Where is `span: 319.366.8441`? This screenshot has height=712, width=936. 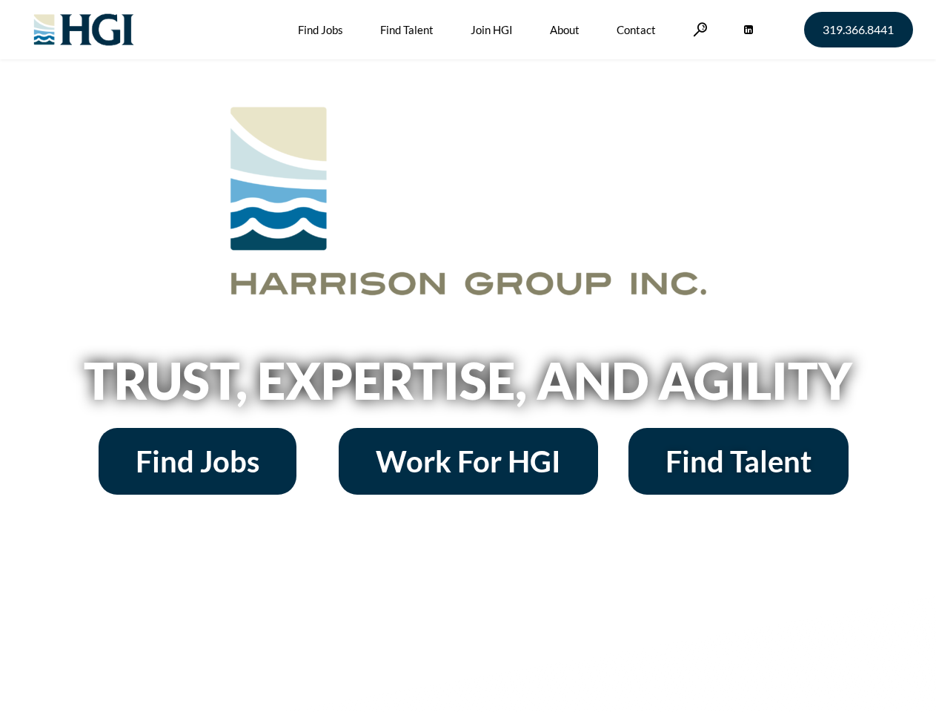
span: 319.366.8441 is located at coordinates (858, 30).